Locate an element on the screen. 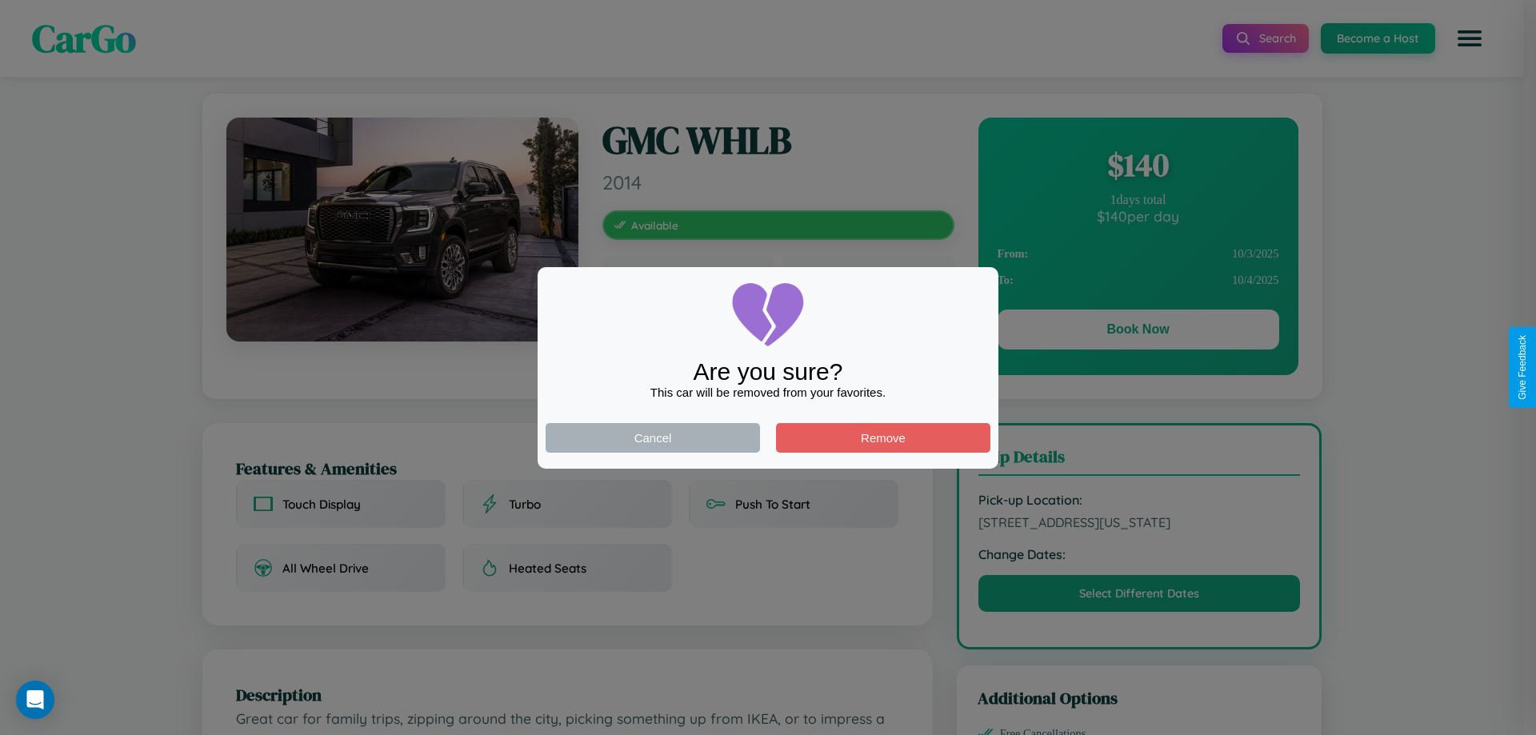 This screenshot has width=1536, height=735. div: Give Feedback is located at coordinates (1523, 367).